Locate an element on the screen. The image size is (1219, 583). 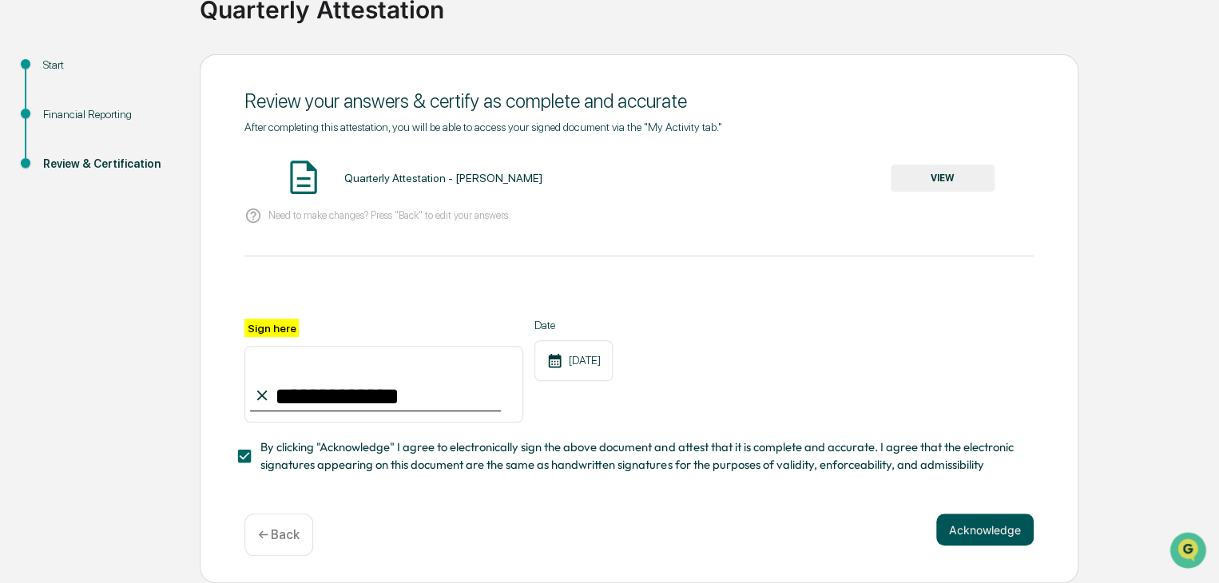
span: By clicking "Acknowledge" I agree to electronically sign the above document and attest that it is... is located at coordinates (641, 456).